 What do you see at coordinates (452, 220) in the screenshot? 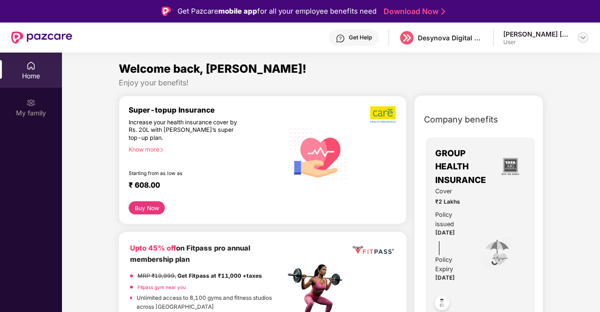
I see `div: Policy issued` at bounding box center [452, 220].